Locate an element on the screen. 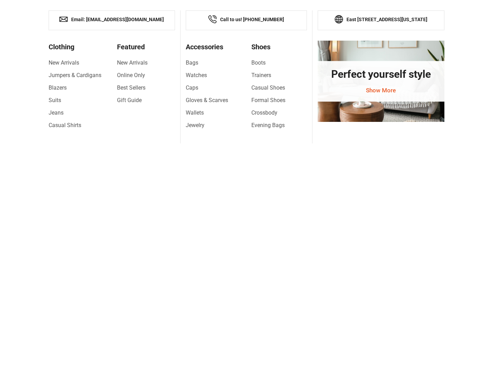  p: Clothing is located at coordinates (61, 47).